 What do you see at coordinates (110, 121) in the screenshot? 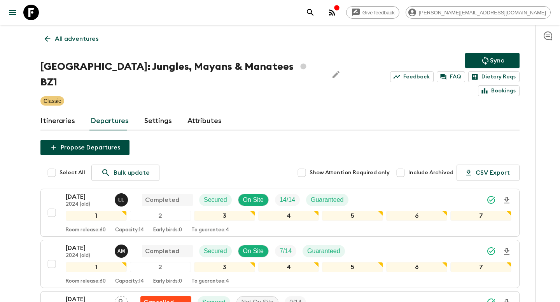
I see `a: Departures` at bounding box center [110, 121].